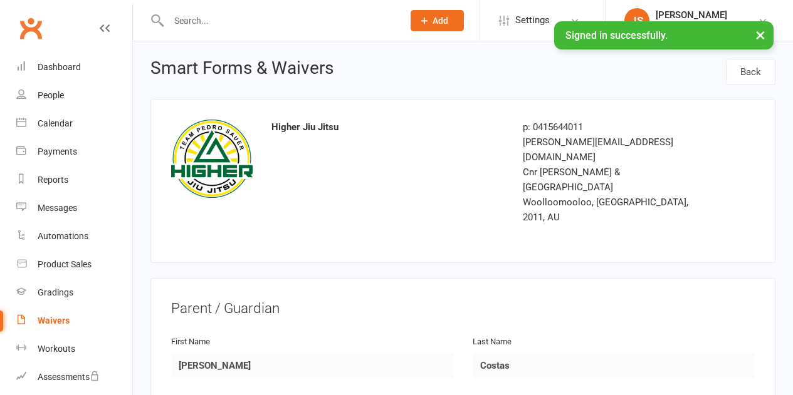  What do you see at coordinates (31, 28) in the screenshot?
I see `a: Clubworx` at bounding box center [31, 28].